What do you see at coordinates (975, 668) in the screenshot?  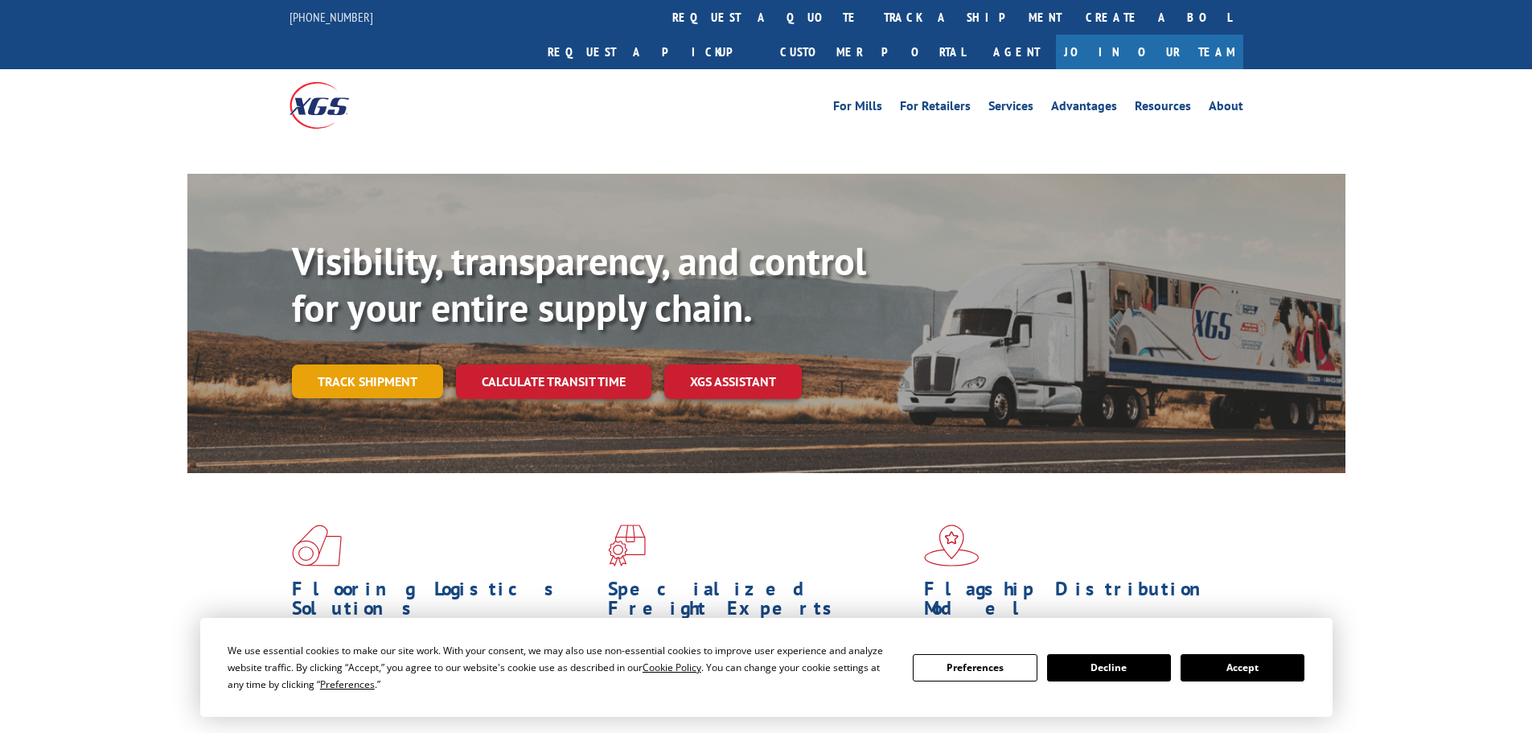 I see `button: Preferences` at bounding box center [975, 668].